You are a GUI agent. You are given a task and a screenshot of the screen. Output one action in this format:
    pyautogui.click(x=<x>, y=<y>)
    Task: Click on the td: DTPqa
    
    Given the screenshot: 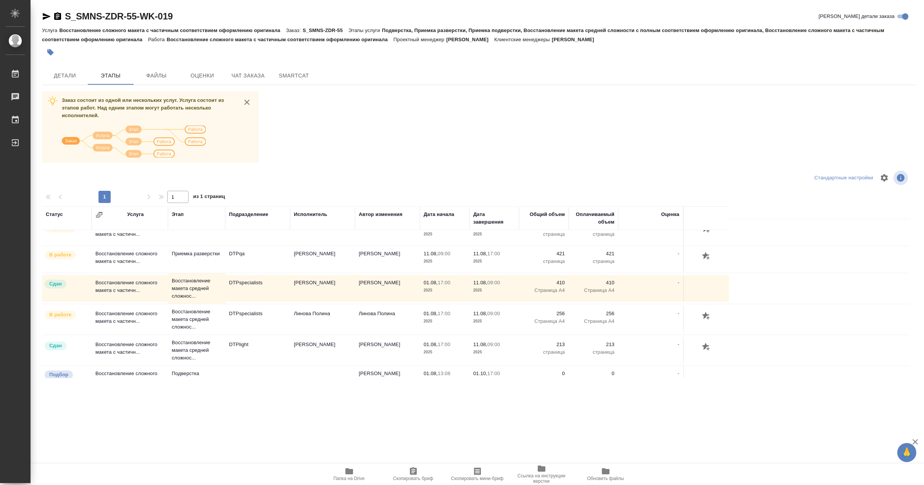 What is the action you would take?
    pyautogui.click(x=258, y=260)
    